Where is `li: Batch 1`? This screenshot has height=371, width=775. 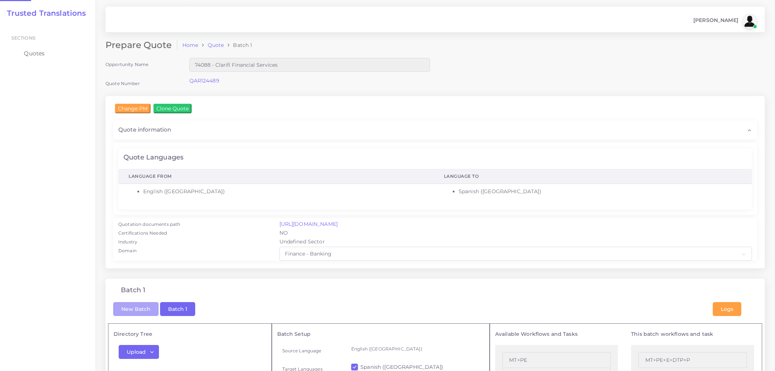 li: Batch 1 is located at coordinates (238, 45).